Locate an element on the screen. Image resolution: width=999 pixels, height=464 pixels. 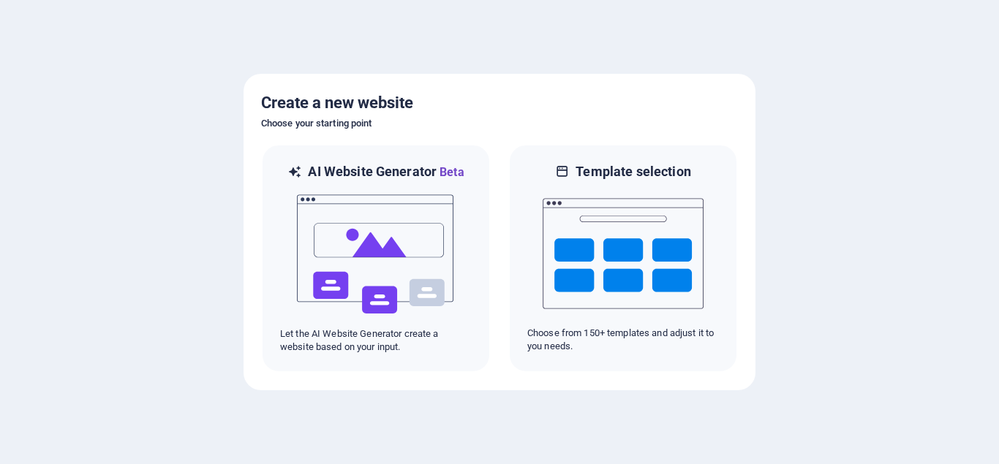
h6: Template selection is located at coordinates (633, 172).